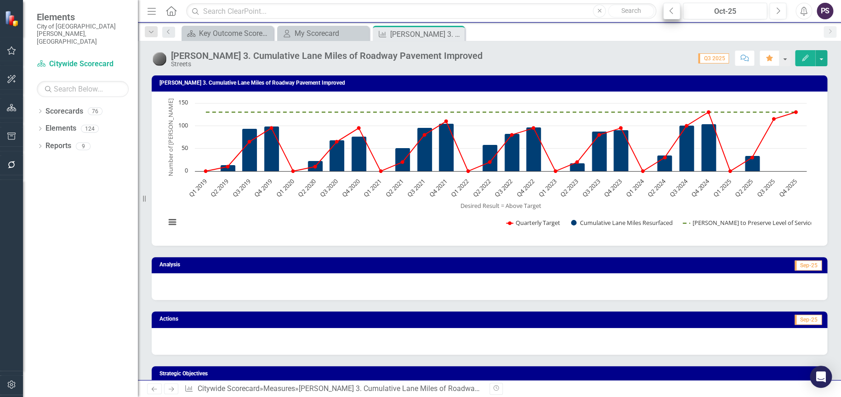 The image size is (841, 397). Describe the element at coordinates (556, 171) in the screenshot. I see `path: Q1 2023, 0. Quarterly Target.` at that location.